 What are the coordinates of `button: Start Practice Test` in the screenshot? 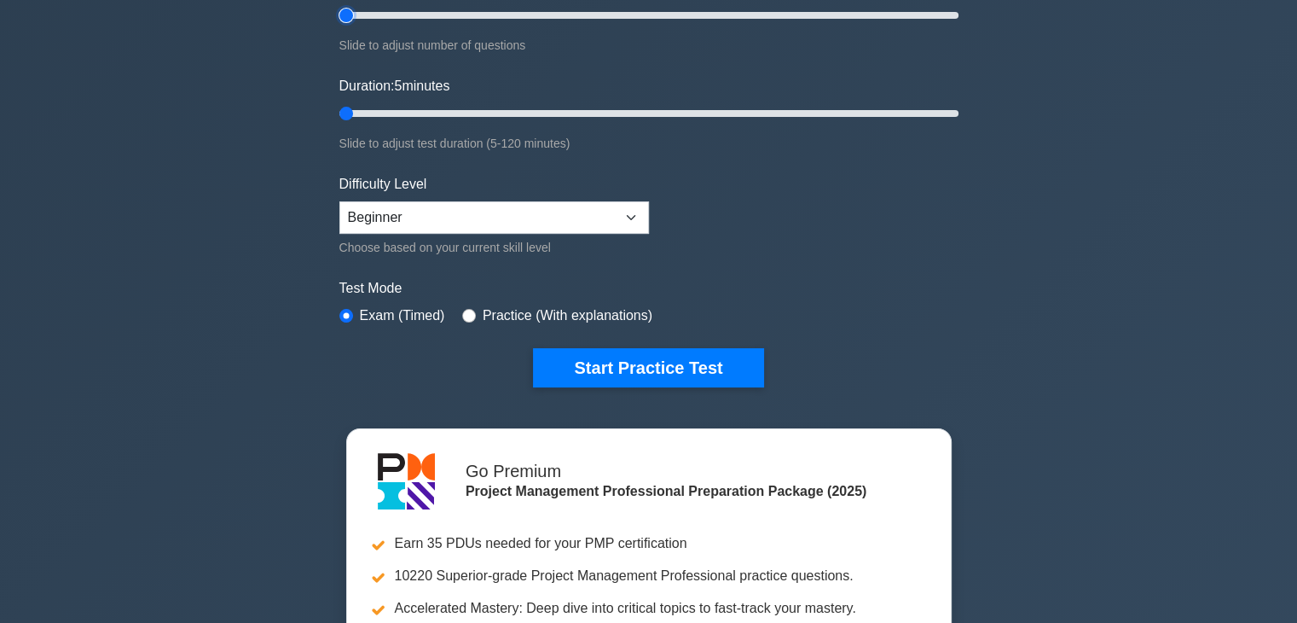 It's located at (648, 368).